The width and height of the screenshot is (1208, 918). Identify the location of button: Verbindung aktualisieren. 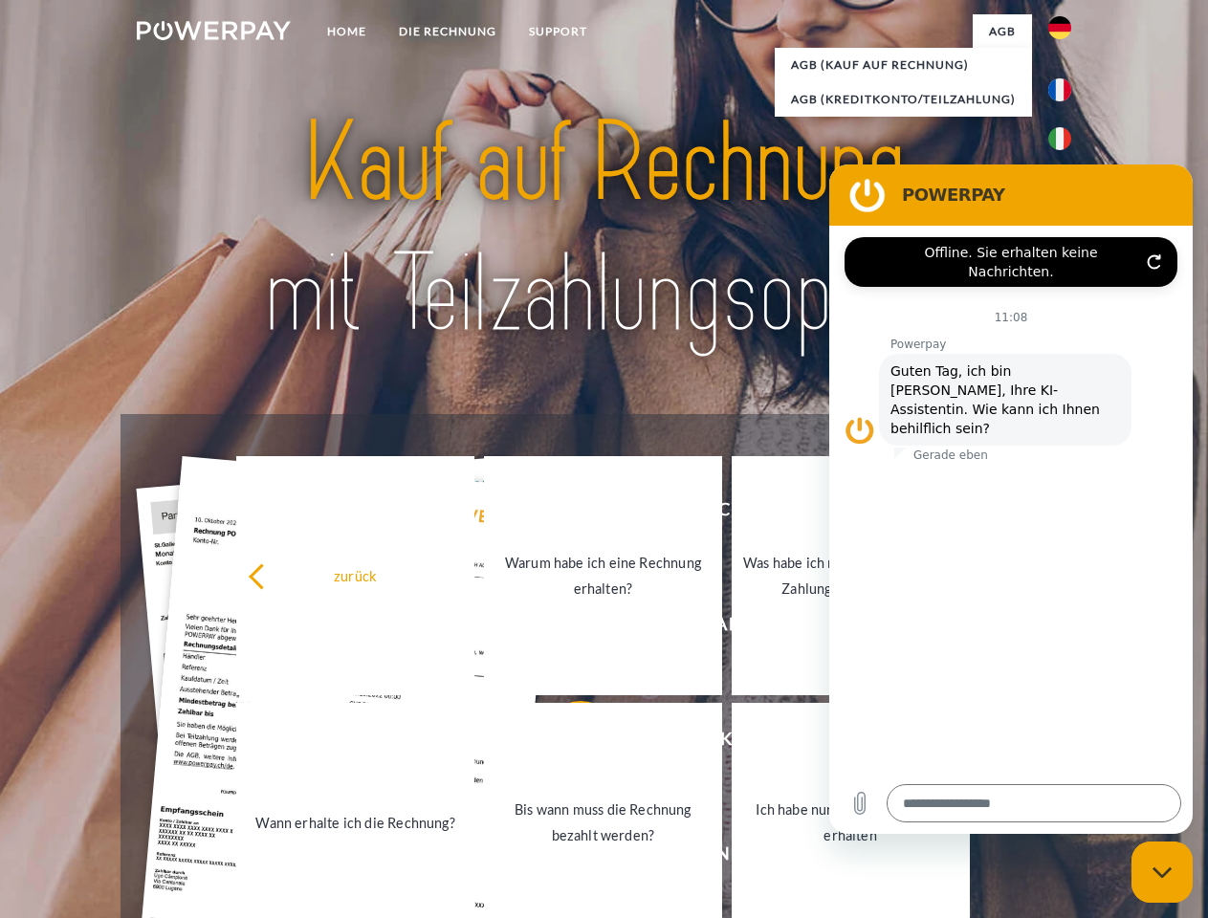
(325, 98).